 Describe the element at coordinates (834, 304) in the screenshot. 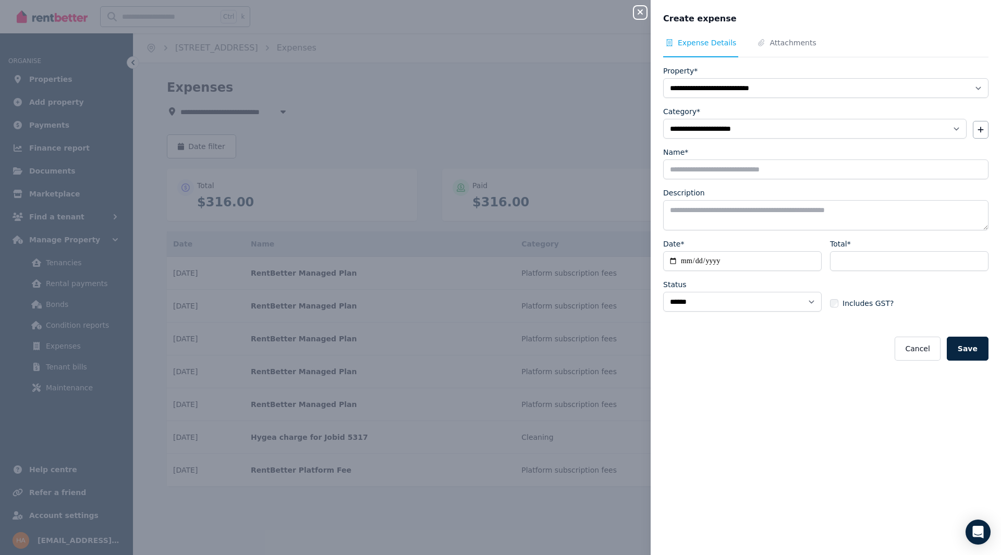

I see `input: Includes GST?` at that location.